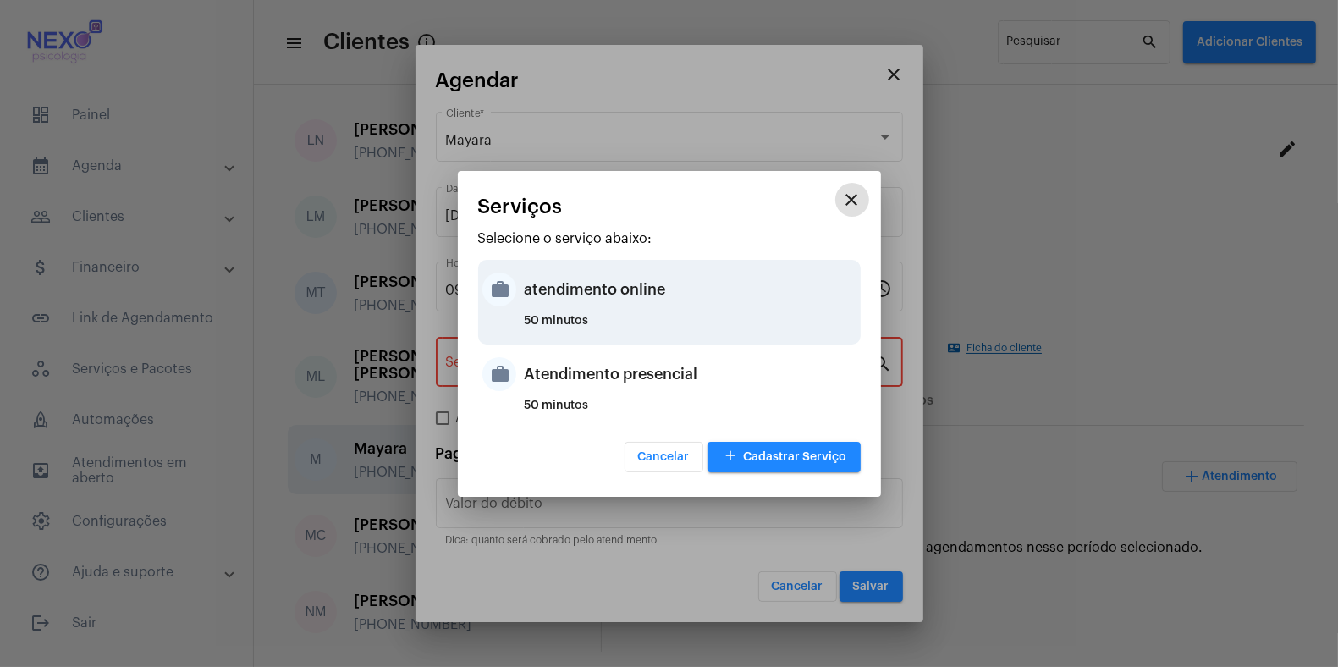 The width and height of the screenshot is (1338, 667). Describe the element at coordinates (521, 207) in the screenshot. I see `span: Serviços` at that location.